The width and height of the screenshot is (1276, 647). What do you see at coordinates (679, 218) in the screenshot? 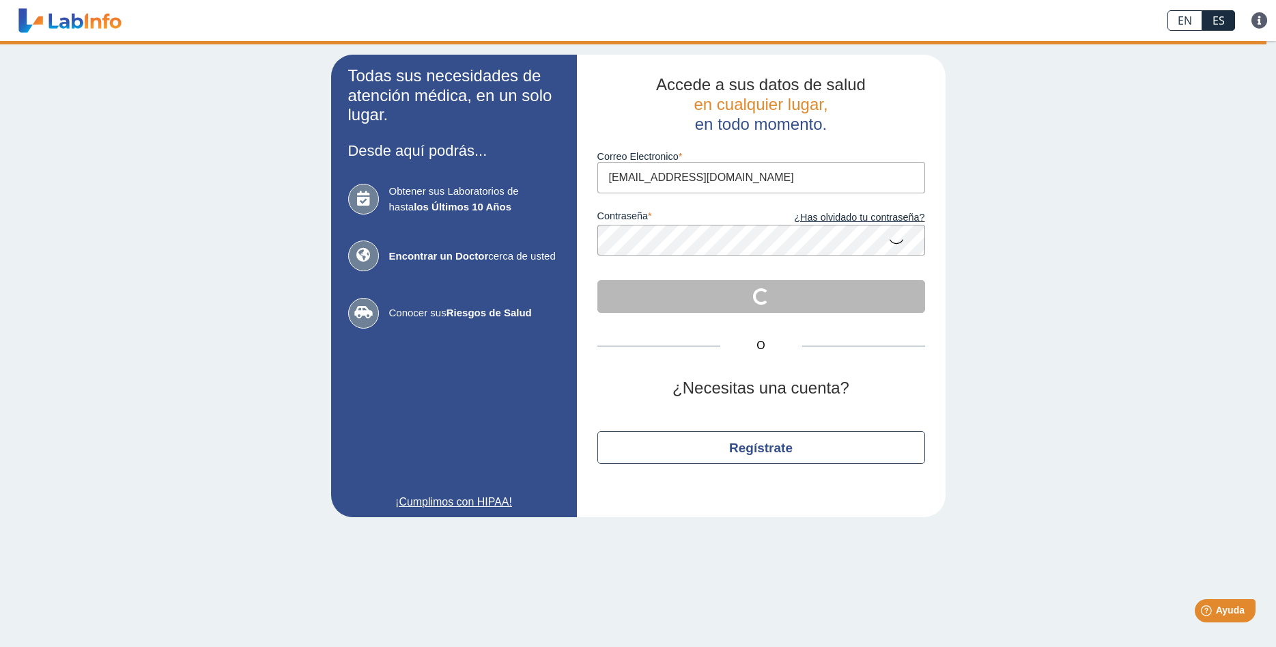
I see `label: contraseña` at bounding box center [679, 218].